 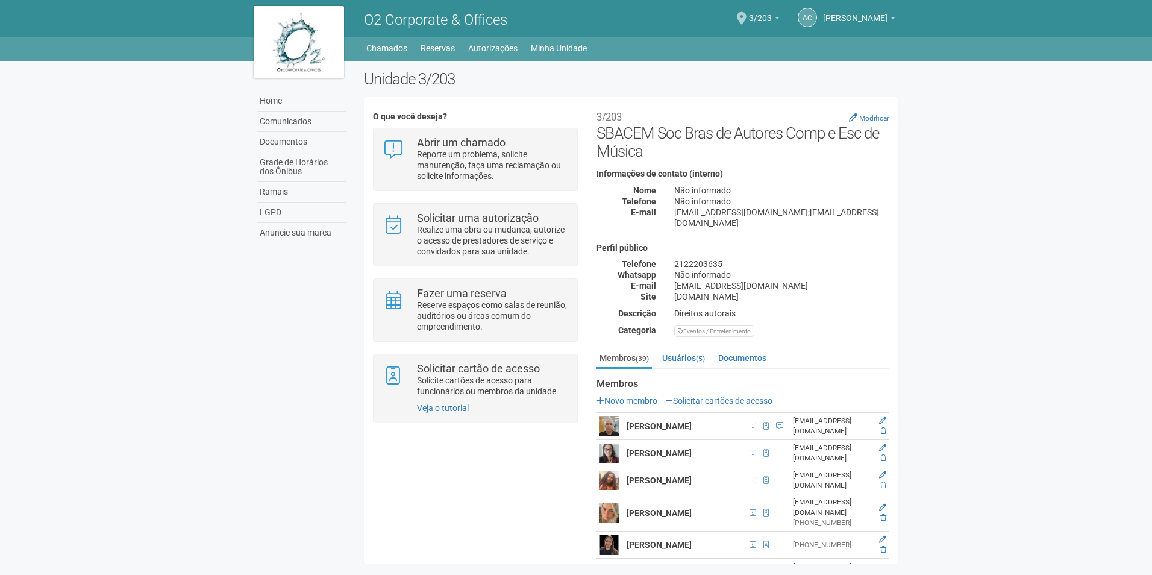 I want to click on img: logo.jpg, so click(x=299, y=42).